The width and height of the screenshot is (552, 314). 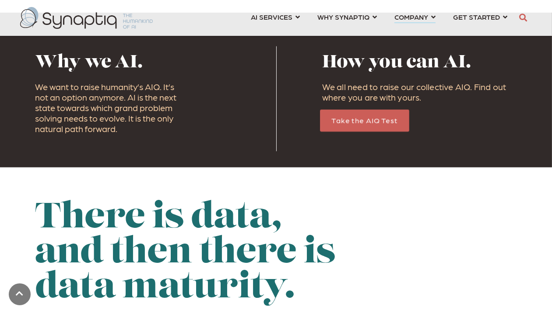 I want to click on nav: menu, so click(x=379, y=18).